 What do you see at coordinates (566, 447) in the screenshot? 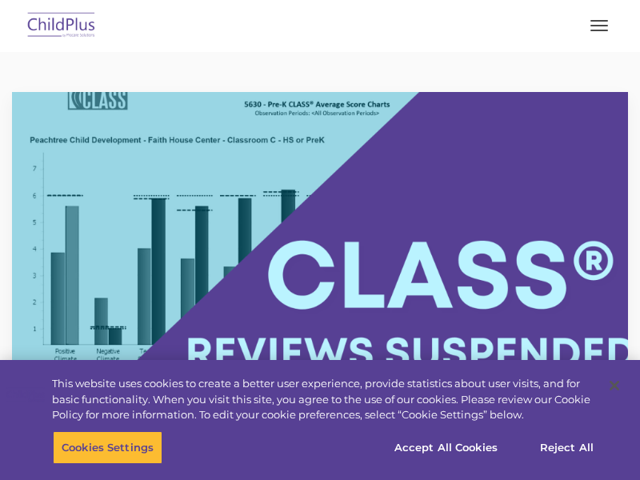
I see `button: Reject All` at bounding box center [566, 447].